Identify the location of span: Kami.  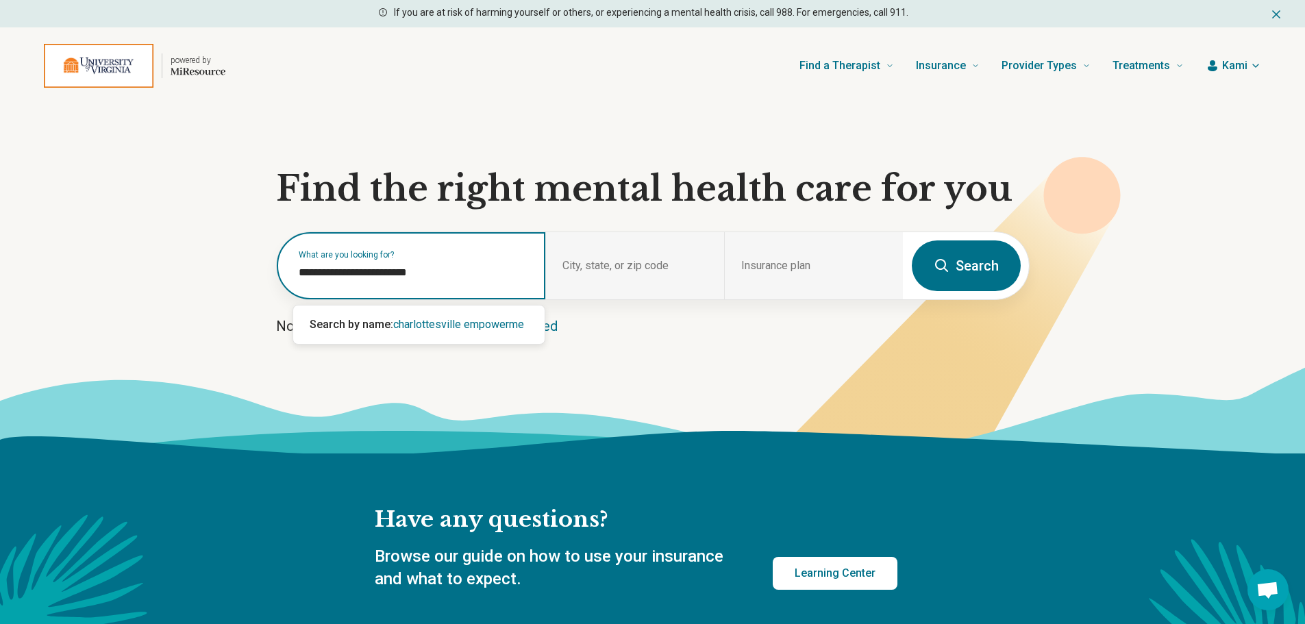
(1234, 66).